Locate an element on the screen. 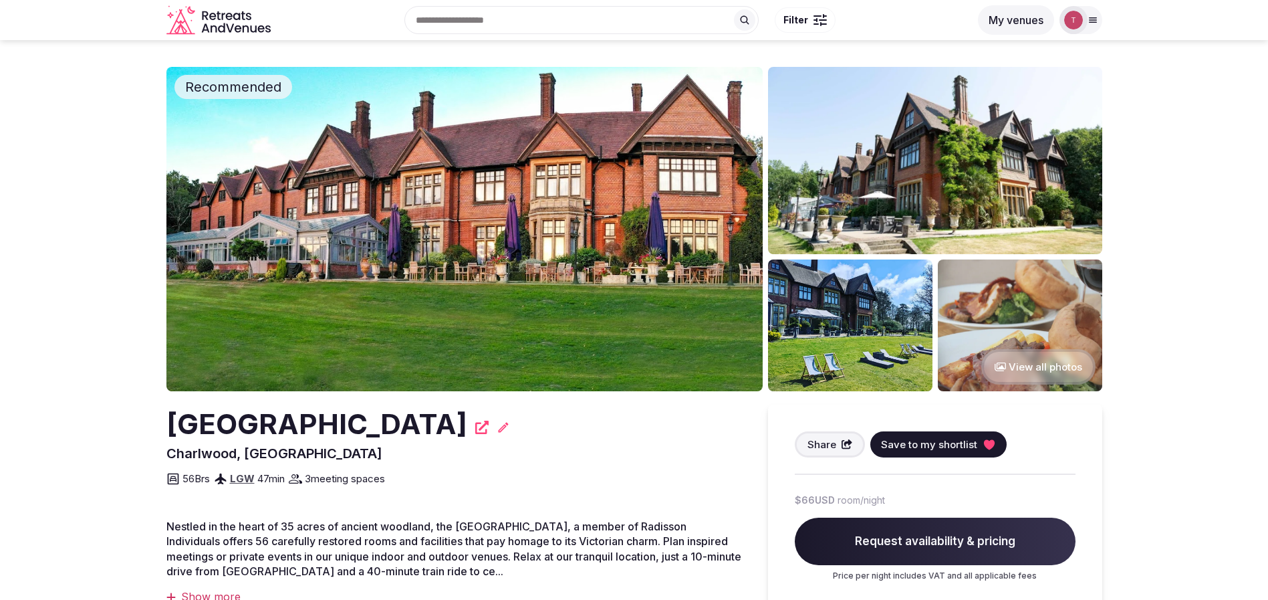  button: Save to my shortlist is located at coordinates (939, 444).